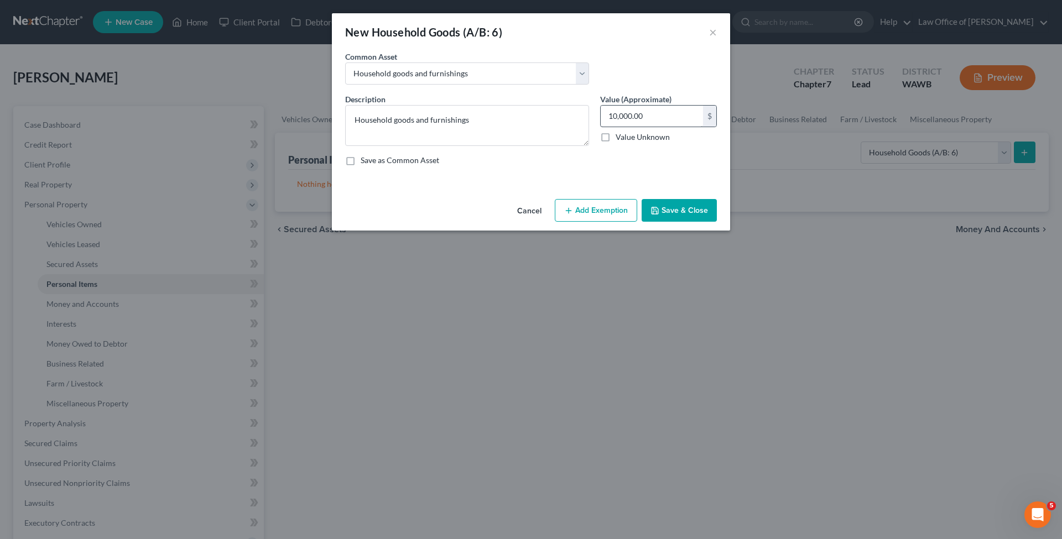  Describe the element at coordinates (1051, 506) in the screenshot. I see `span: 5` at that location.